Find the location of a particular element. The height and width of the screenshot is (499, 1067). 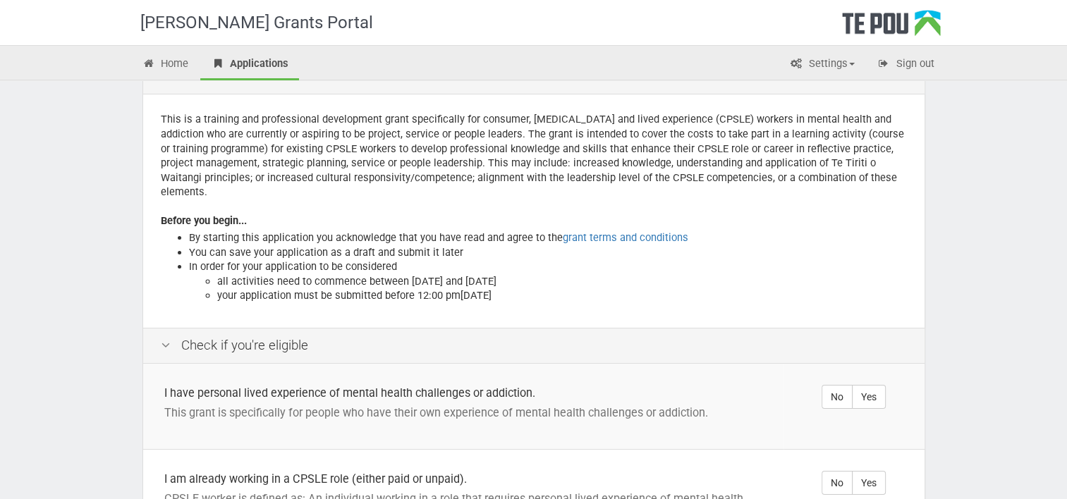

a: Home is located at coordinates (166, 65).